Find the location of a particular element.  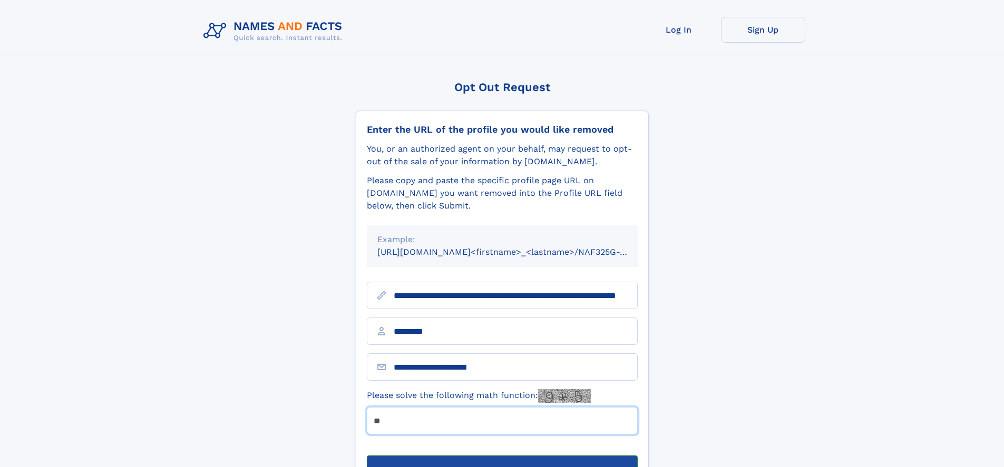

a: Log In is located at coordinates (679, 30).